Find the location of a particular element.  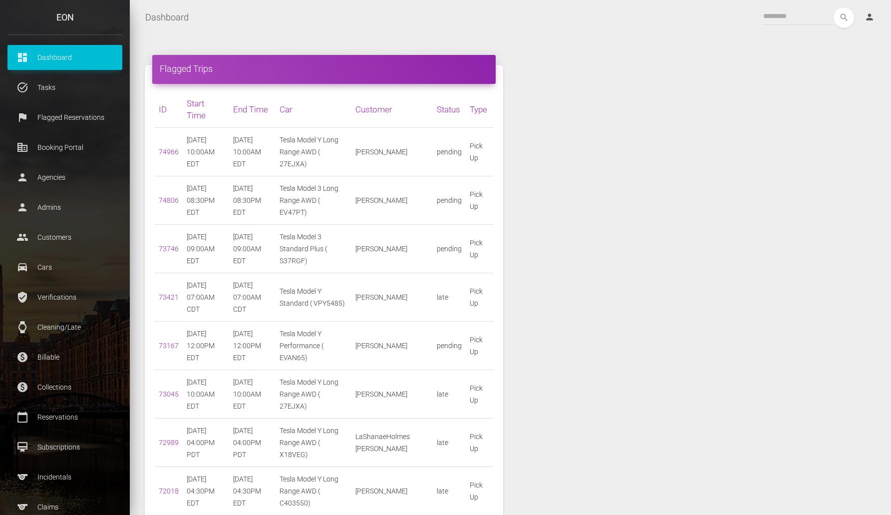

th: End Time is located at coordinates (252, 109).